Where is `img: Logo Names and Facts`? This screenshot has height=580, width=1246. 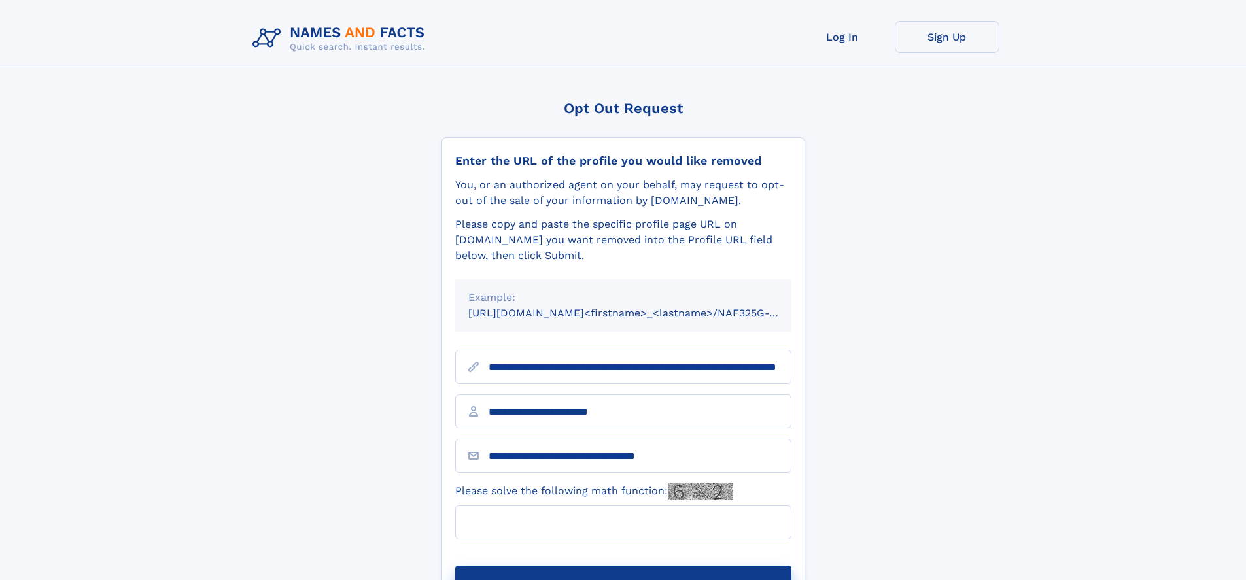 img: Logo Names and Facts is located at coordinates (341, 39).